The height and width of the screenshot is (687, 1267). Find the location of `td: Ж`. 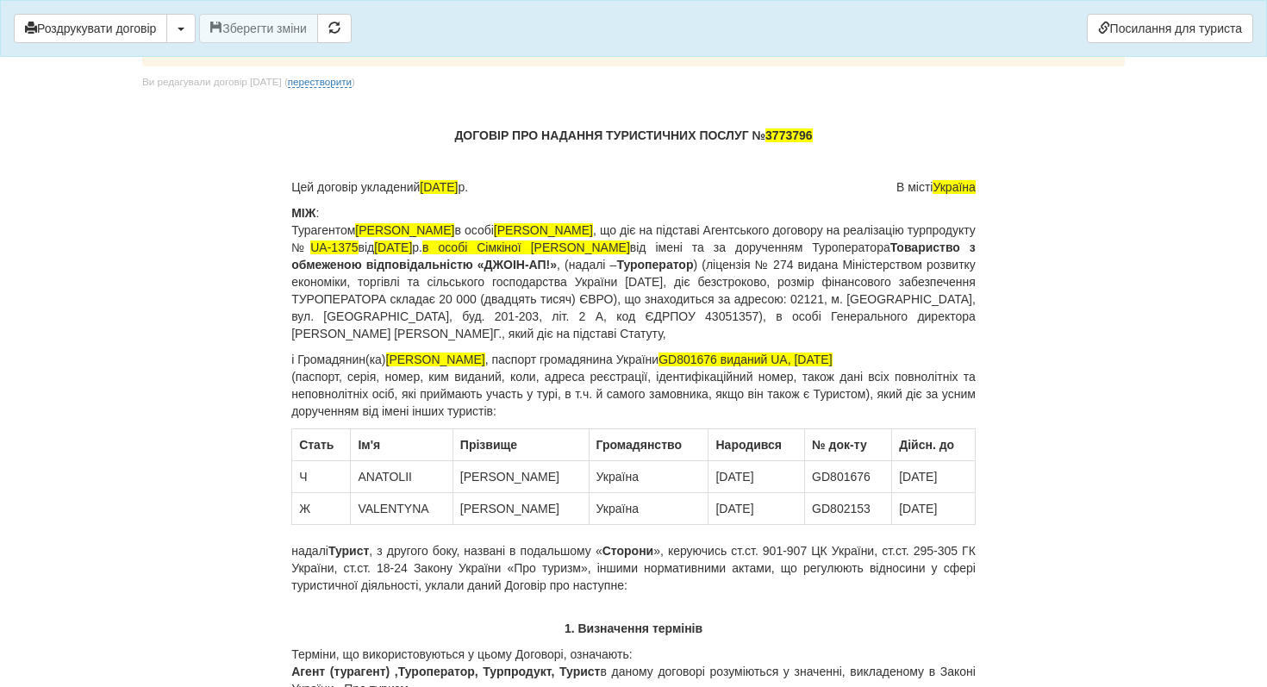

td: Ж is located at coordinates (322, 509).